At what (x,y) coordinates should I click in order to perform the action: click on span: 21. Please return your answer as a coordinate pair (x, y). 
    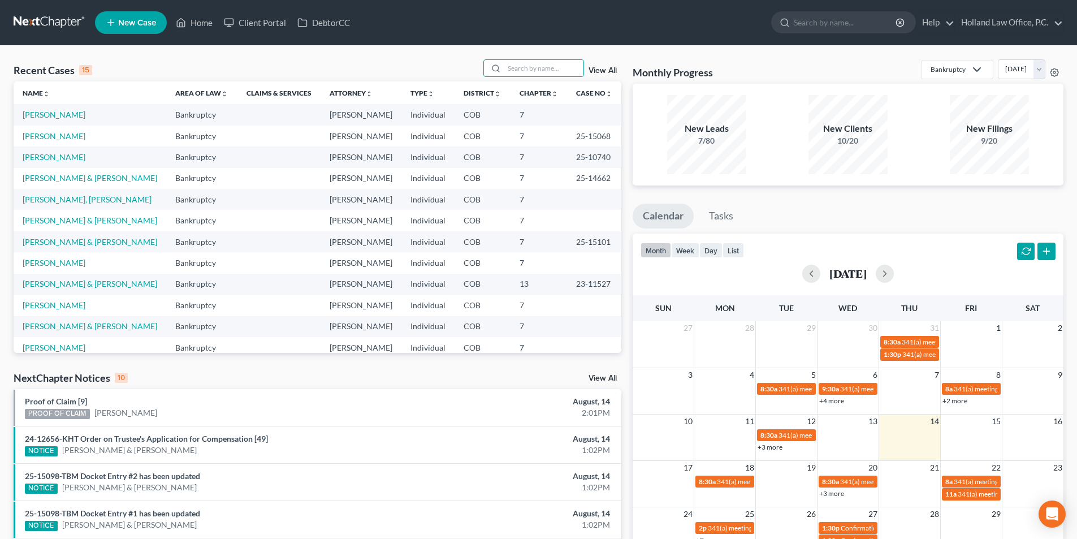
    Looking at the image, I should click on (935, 468).